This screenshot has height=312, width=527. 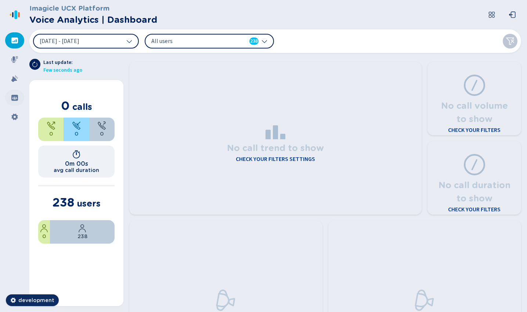 I want to click on span: Last update:, so click(x=63, y=62).